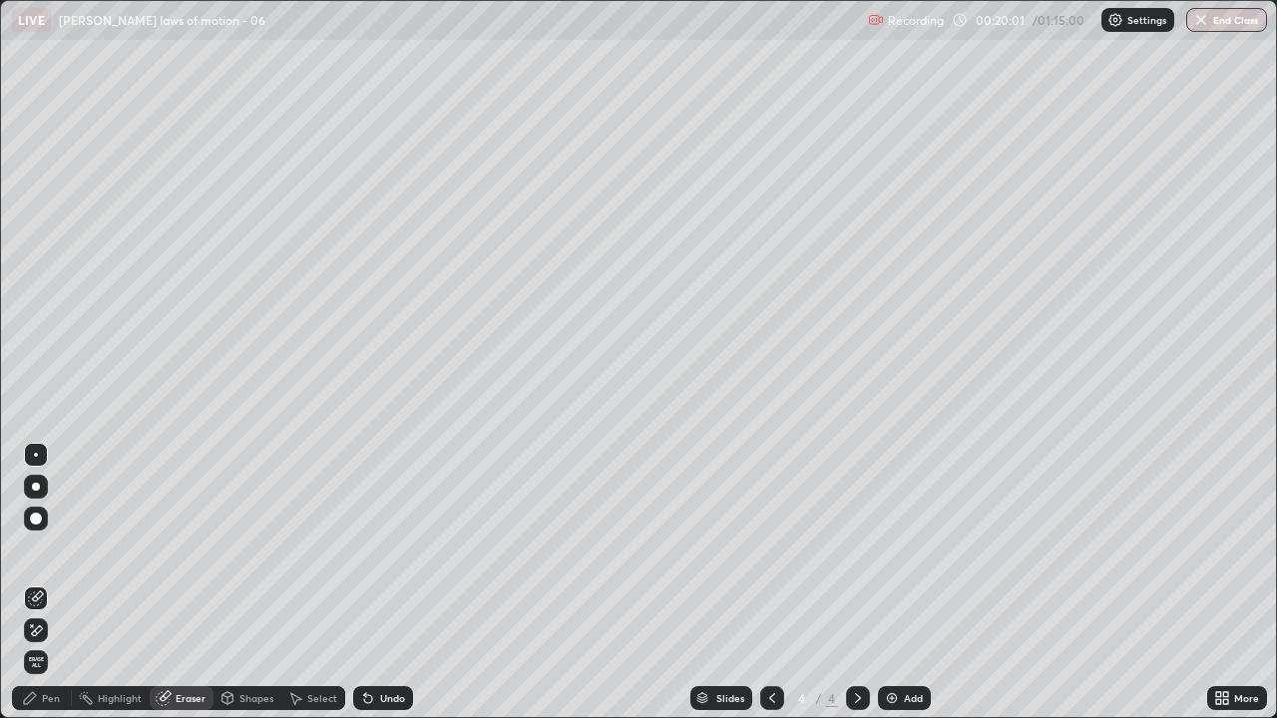 The height and width of the screenshot is (718, 1277). What do you see at coordinates (1115, 20) in the screenshot?
I see `img: class-settings-icons` at bounding box center [1115, 20].